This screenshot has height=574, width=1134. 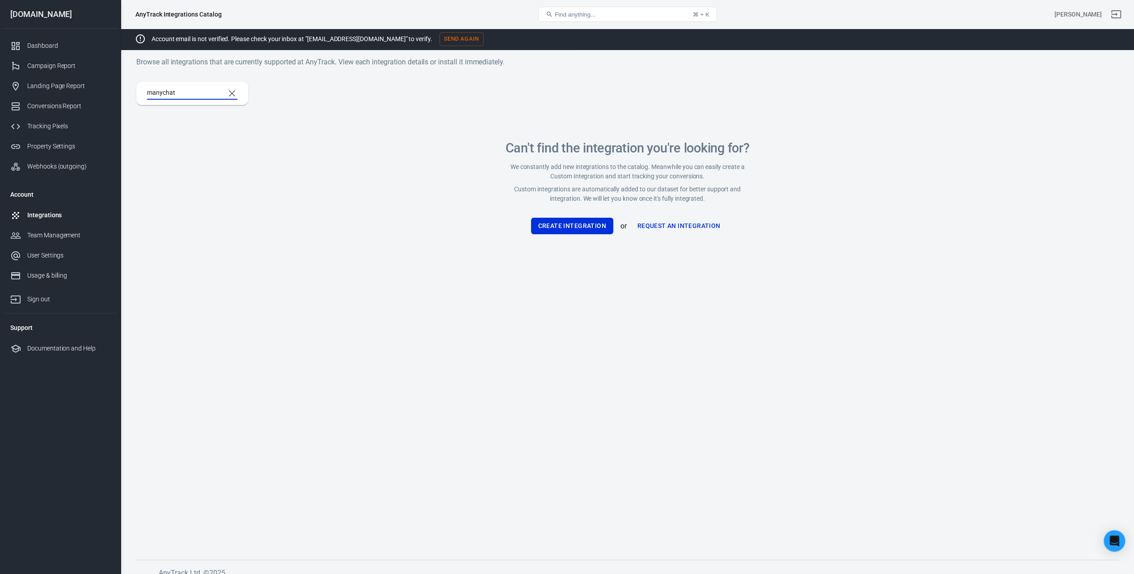 I want to click on p: Custom integrations are automatically added to our dataset for better support and integration. We..., so click(x=628, y=194).